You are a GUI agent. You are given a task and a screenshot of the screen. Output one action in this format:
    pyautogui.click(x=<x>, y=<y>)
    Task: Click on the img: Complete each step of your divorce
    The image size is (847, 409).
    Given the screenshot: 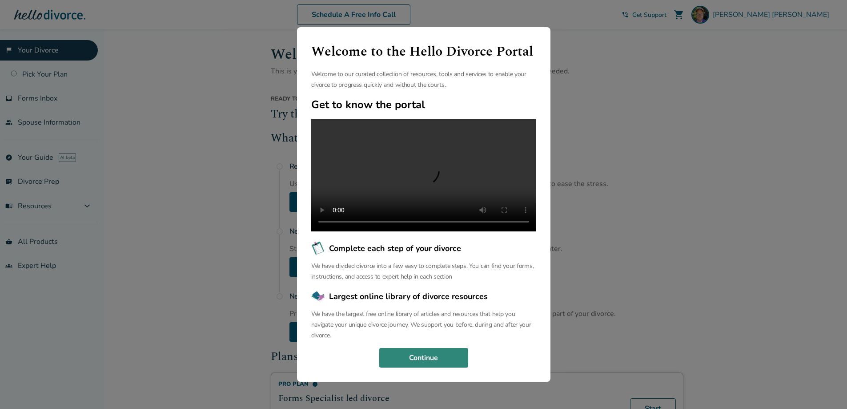 What is the action you would take?
    pyautogui.click(x=318, y=248)
    